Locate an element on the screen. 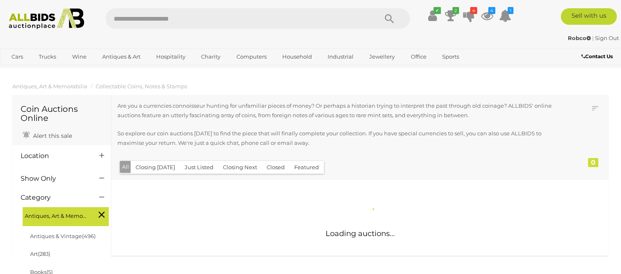  p: Are you a currencies connoisseur hunting for unfamiliar pieces of money? Or perhaps a historian t... is located at coordinates (337, 110).